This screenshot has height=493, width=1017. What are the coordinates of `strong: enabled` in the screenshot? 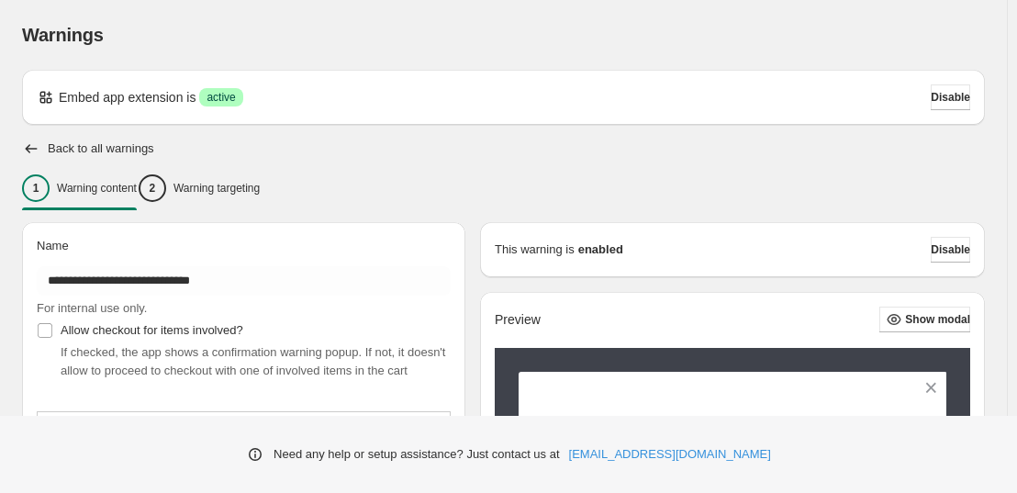 It's located at (600, 250).